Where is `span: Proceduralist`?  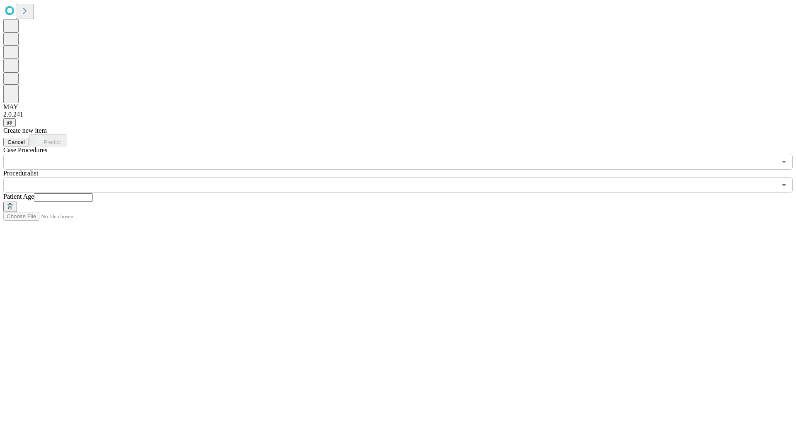
span: Proceduralist is located at coordinates (21, 173).